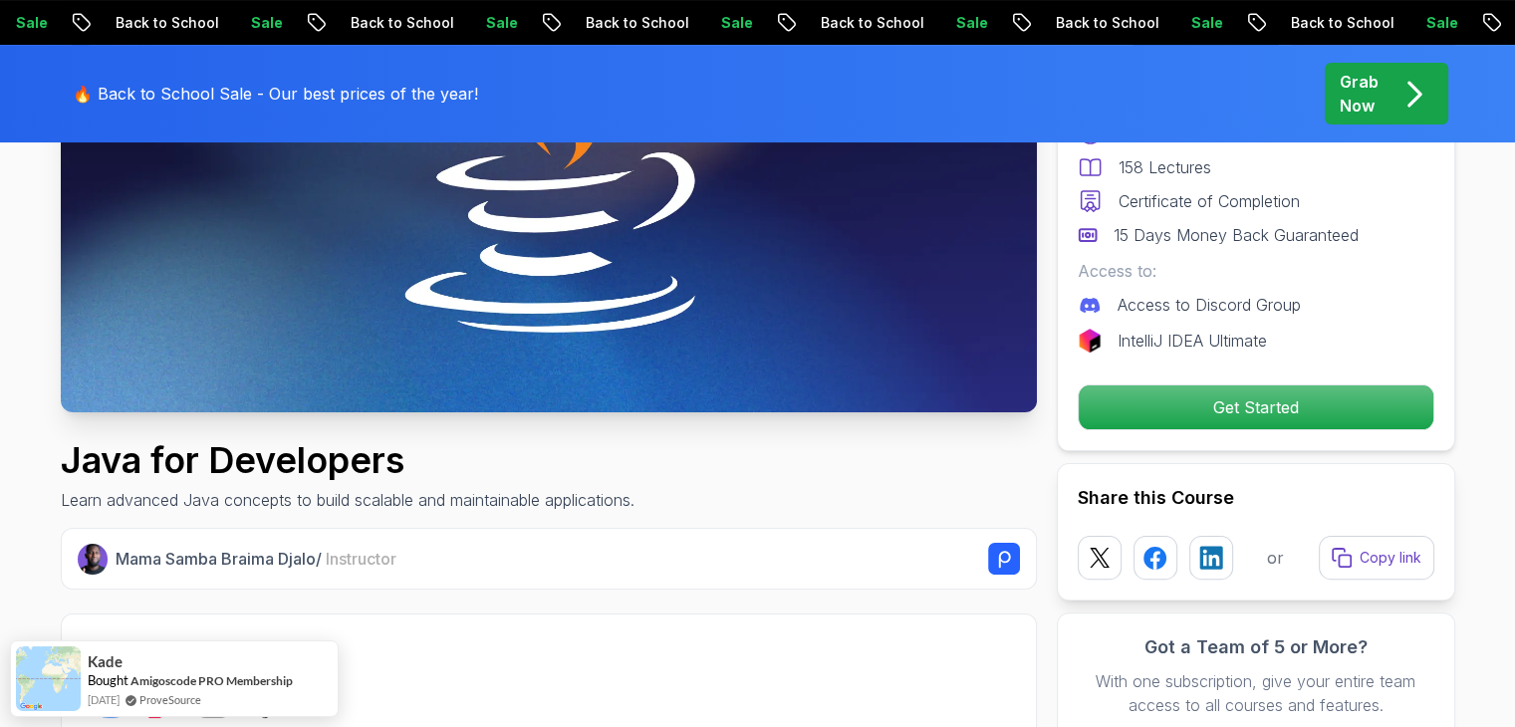 The width and height of the screenshot is (1515, 727). What do you see at coordinates (1256, 647) in the screenshot?
I see `h3: Got a Team of 5 or More?` at bounding box center [1256, 647].